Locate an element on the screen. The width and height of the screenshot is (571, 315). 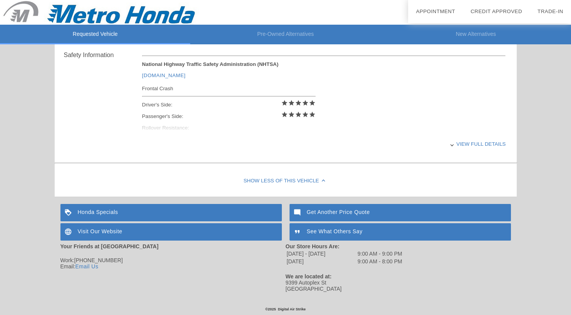
img: ic_loyalty_white_24dp_2x.png is located at coordinates (69, 212).